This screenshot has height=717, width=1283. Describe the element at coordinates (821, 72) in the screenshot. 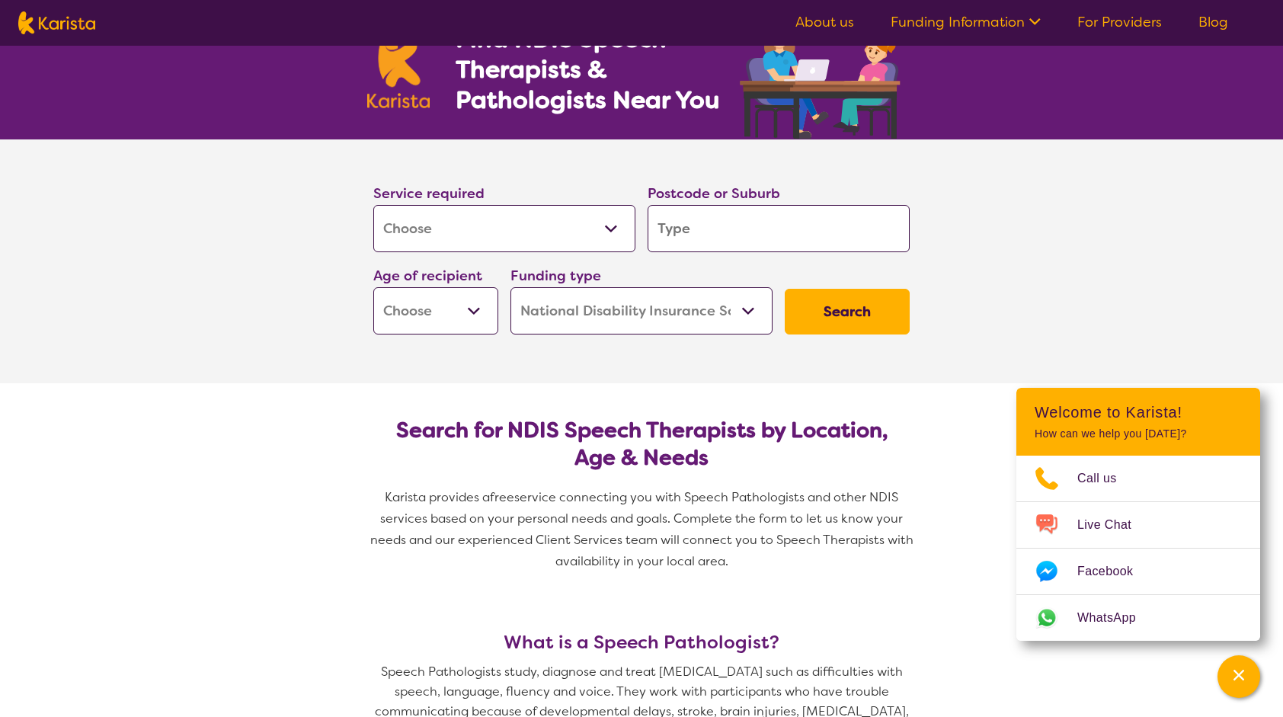

I see `img: speech-therapy` at that location.